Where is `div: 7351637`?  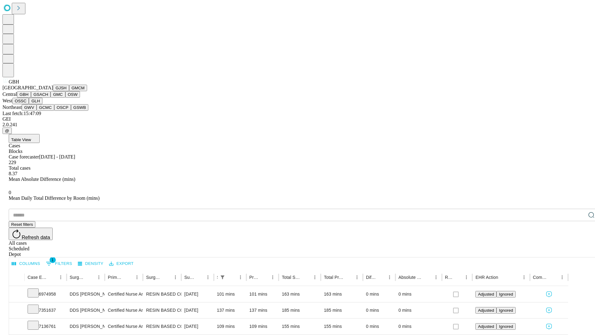
div: 7351637 is located at coordinates (46, 310).